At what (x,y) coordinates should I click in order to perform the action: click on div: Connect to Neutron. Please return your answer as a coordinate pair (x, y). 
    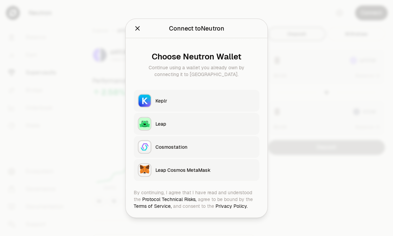
    Looking at the image, I should click on (196, 28).